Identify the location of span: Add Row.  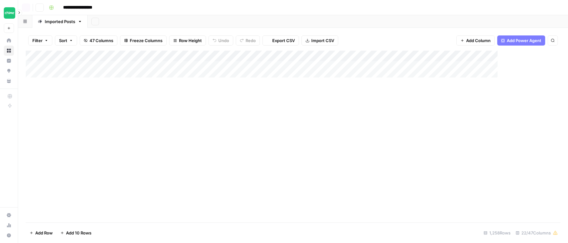
(44, 233).